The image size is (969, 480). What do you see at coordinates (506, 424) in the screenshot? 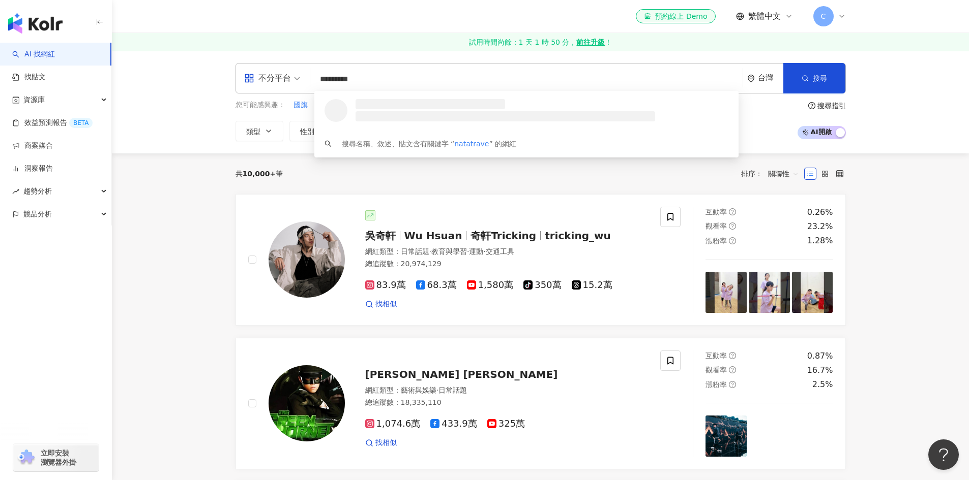
I see `span: 325萬` at bounding box center [506, 424].